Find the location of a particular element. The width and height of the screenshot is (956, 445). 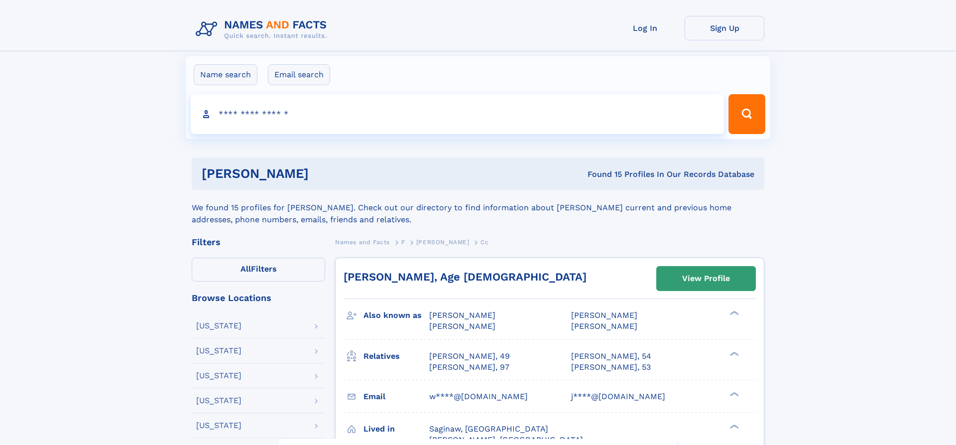

span: Cc is located at coordinates (485, 242).